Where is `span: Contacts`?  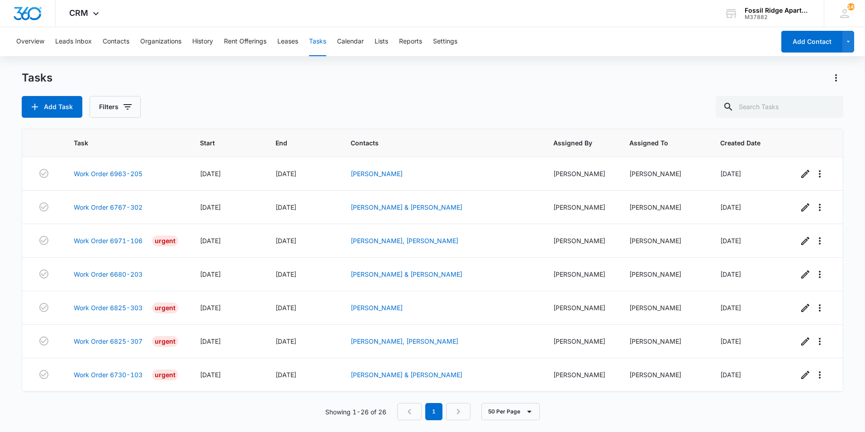 span: Contacts is located at coordinates (434, 143).